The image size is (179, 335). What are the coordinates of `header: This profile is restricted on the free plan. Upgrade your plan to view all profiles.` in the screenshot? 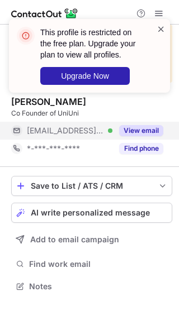 It's located at (92, 44).